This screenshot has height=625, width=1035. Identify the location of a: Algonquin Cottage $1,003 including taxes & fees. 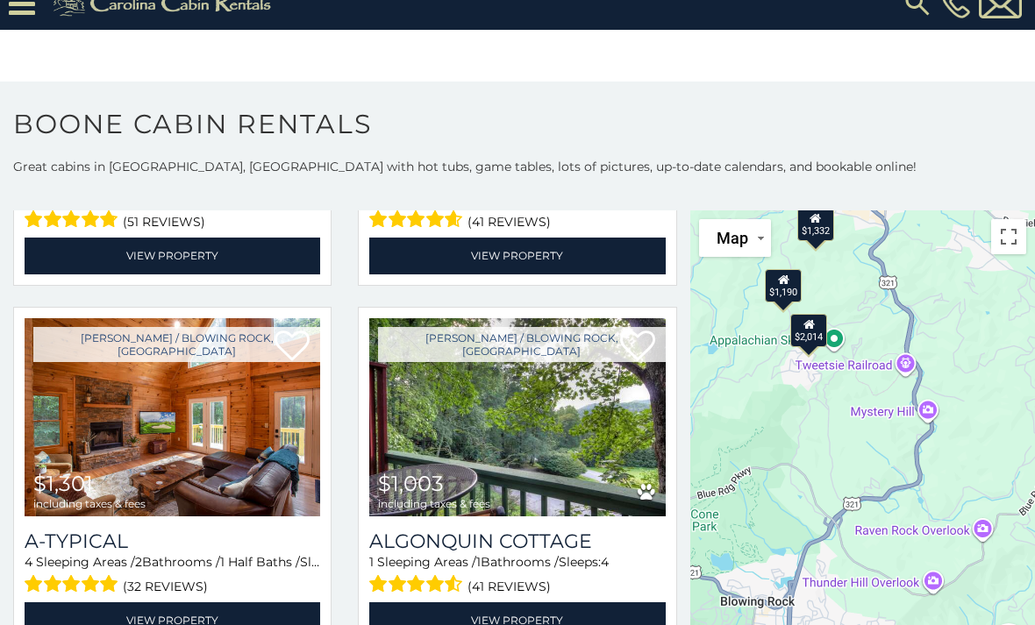
(517, 417).